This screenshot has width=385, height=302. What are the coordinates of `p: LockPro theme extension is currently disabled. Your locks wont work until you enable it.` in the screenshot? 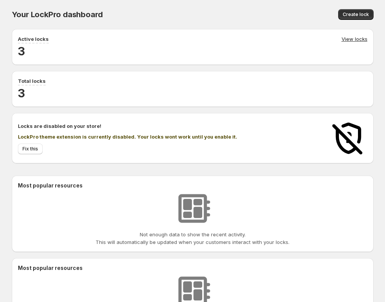 It's located at (170, 136).